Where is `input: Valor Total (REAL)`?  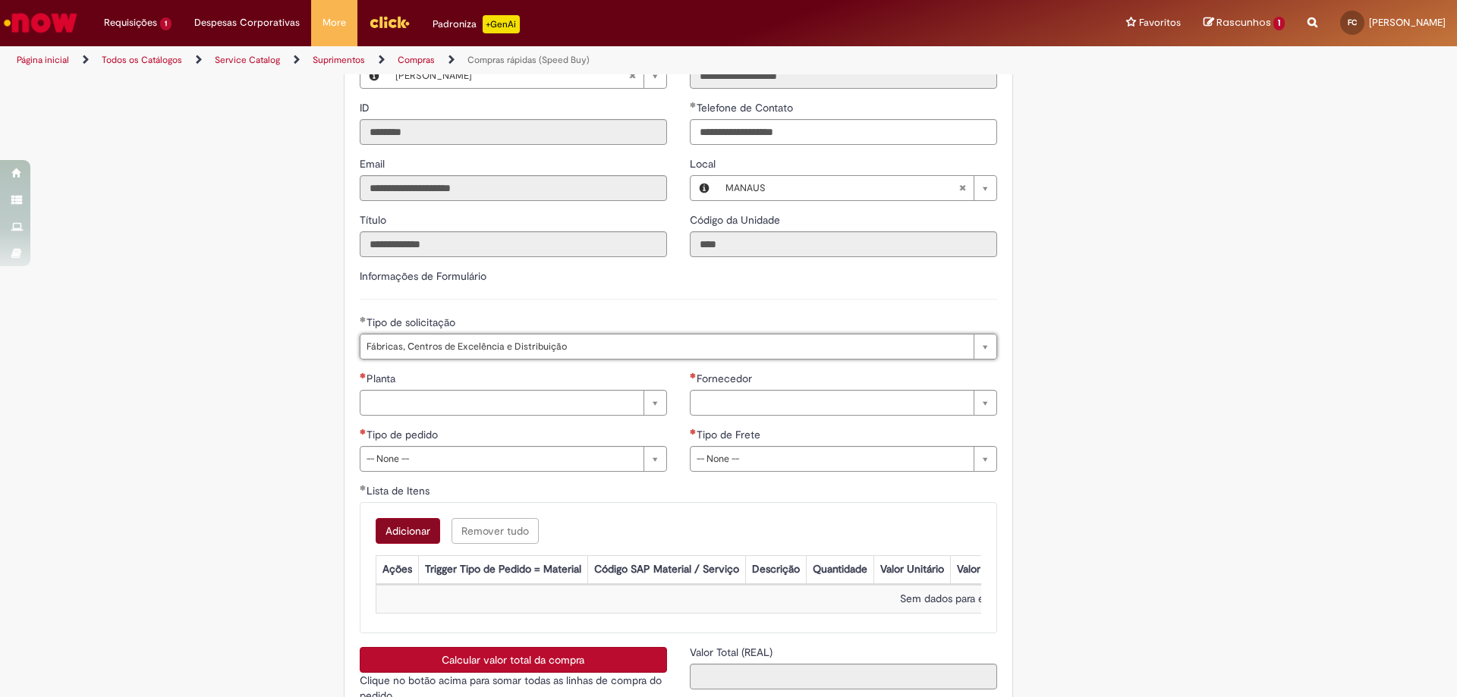
input: Valor Total (REAL) is located at coordinates (843, 677).